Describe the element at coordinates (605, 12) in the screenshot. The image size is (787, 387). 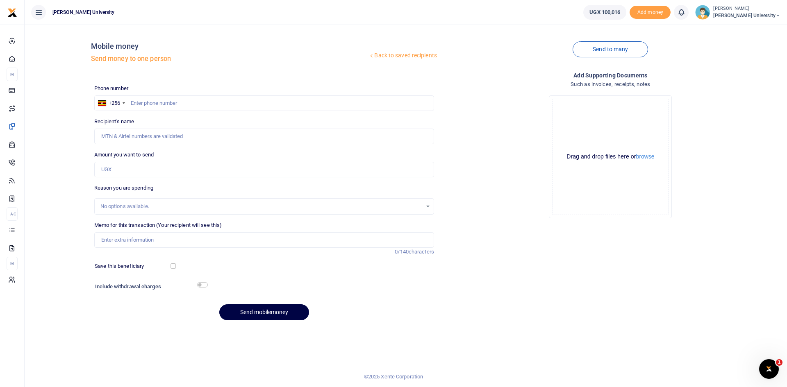
I see `li: Wallet ballance` at that location.